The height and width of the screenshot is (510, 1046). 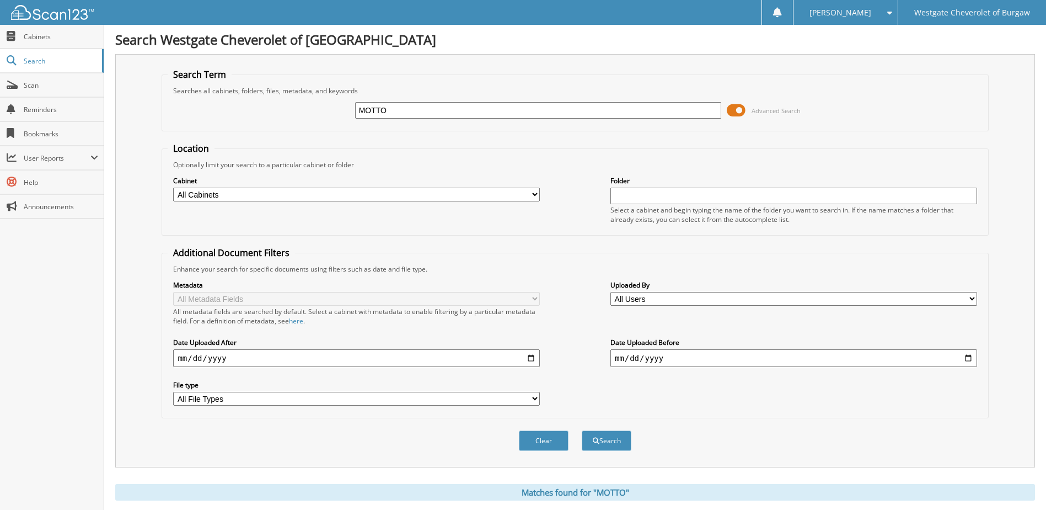 What do you see at coordinates (794, 358) in the screenshot?
I see `input: end` at bounding box center [794, 358].